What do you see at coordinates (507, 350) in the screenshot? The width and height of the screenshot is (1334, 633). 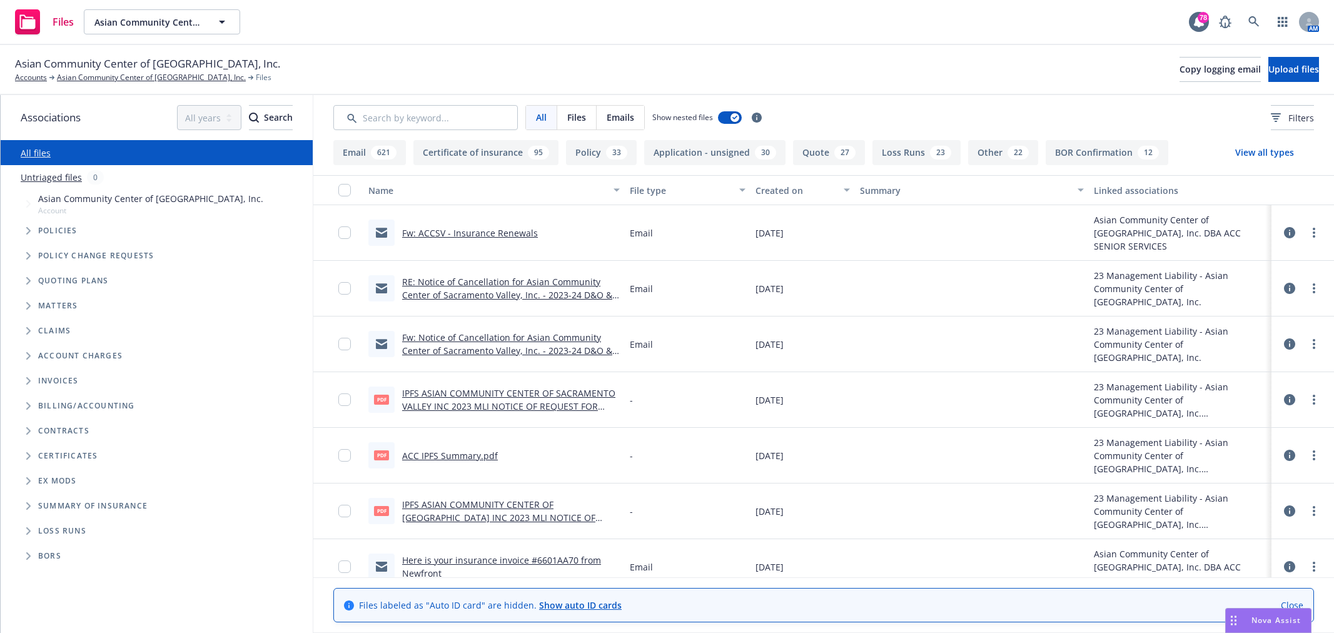 I see `a: Fw: Notice of Cancellation for Asian Community Center of Sacramento Valley, Inc. - 2023-24 D&O & ...` at bounding box center [507, 350].